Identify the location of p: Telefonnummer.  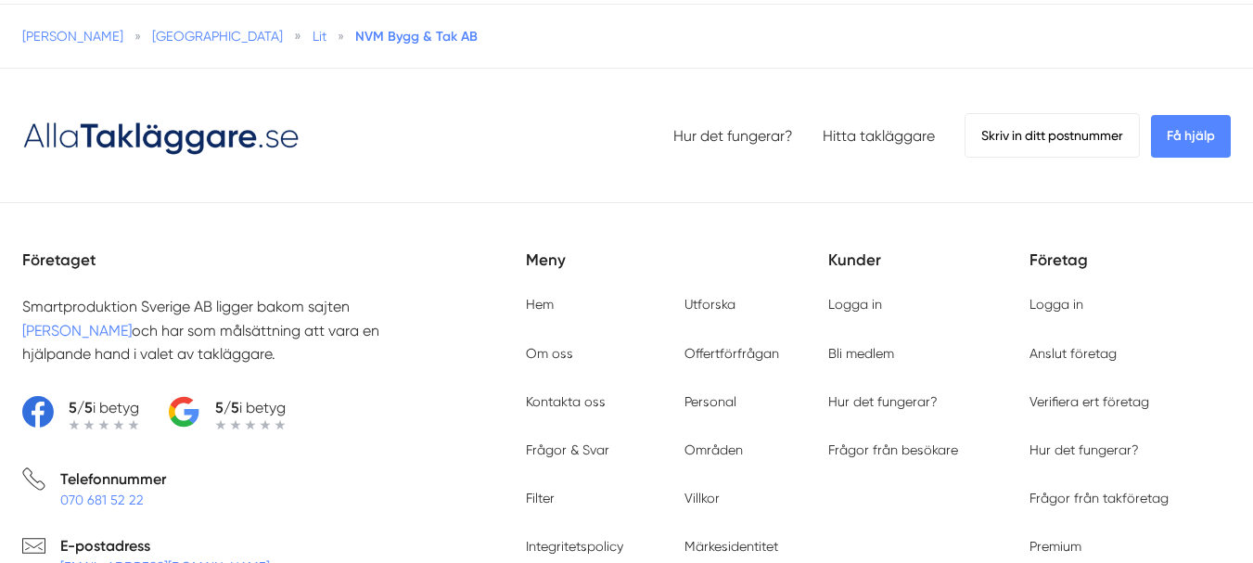
(113, 479).